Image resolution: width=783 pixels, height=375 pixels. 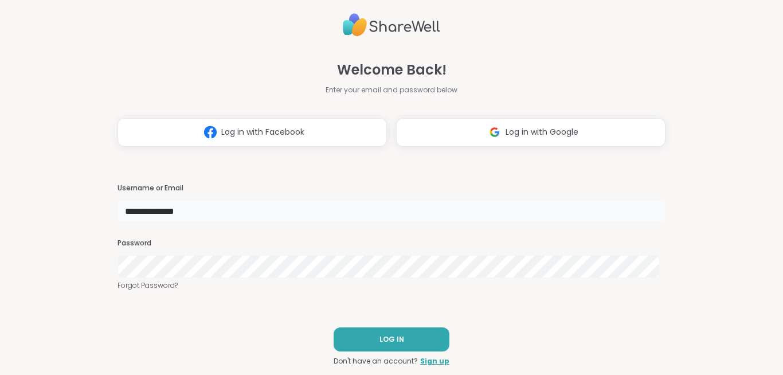 What do you see at coordinates (392, 286) in the screenshot?
I see `a: Forgot Password?` at bounding box center [392, 286].